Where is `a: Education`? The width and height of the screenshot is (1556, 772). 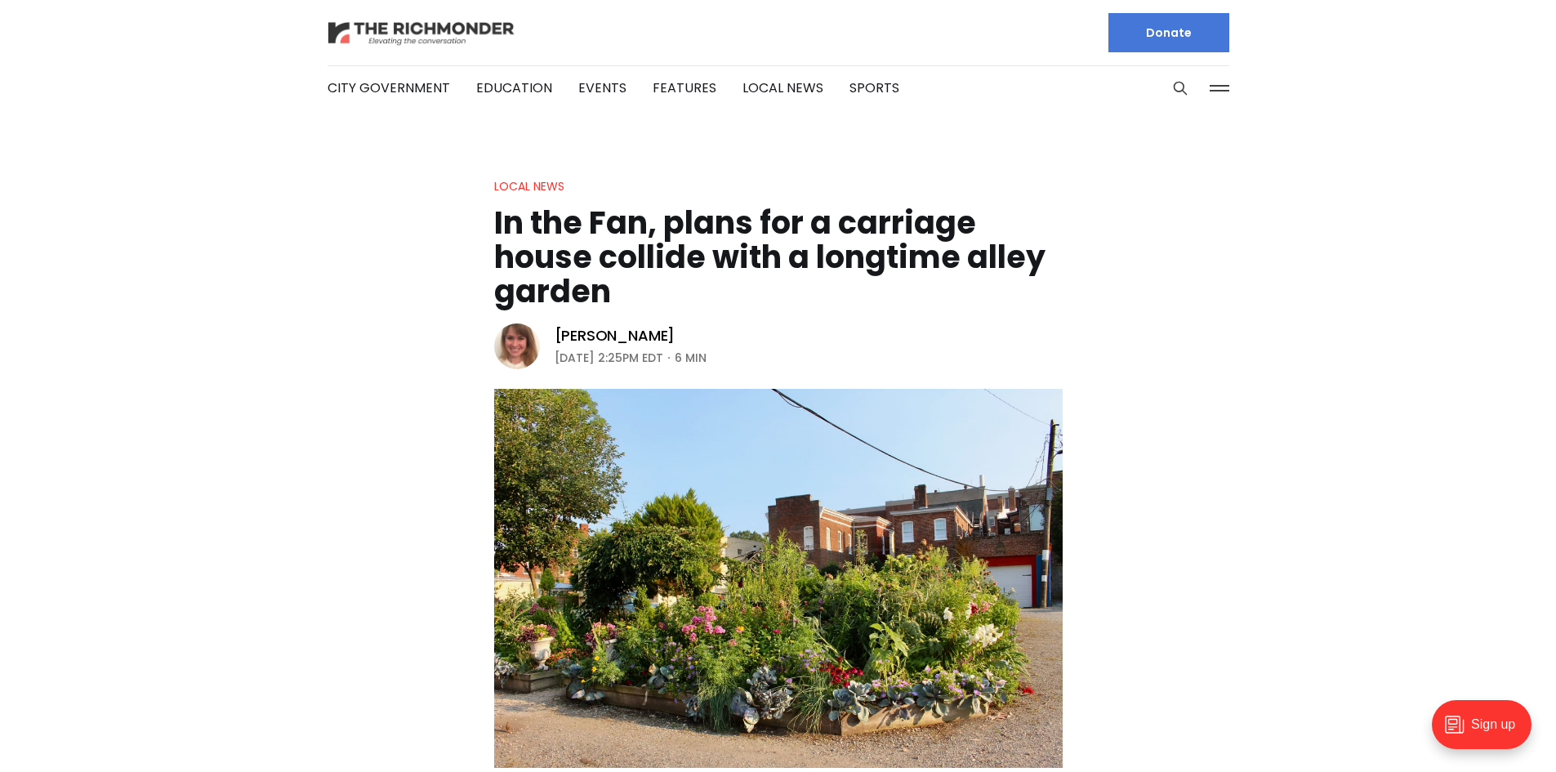
a: Education is located at coordinates (514, 87).